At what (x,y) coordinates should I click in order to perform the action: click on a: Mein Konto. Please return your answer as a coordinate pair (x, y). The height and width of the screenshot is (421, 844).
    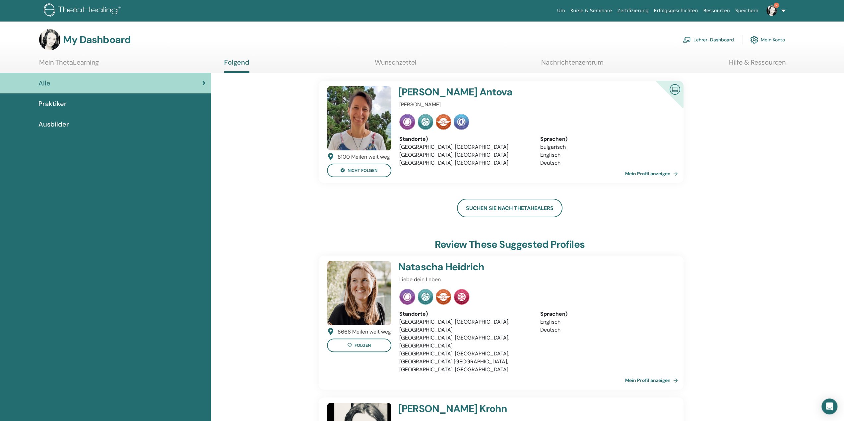
    Looking at the image, I should click on (767, 40).